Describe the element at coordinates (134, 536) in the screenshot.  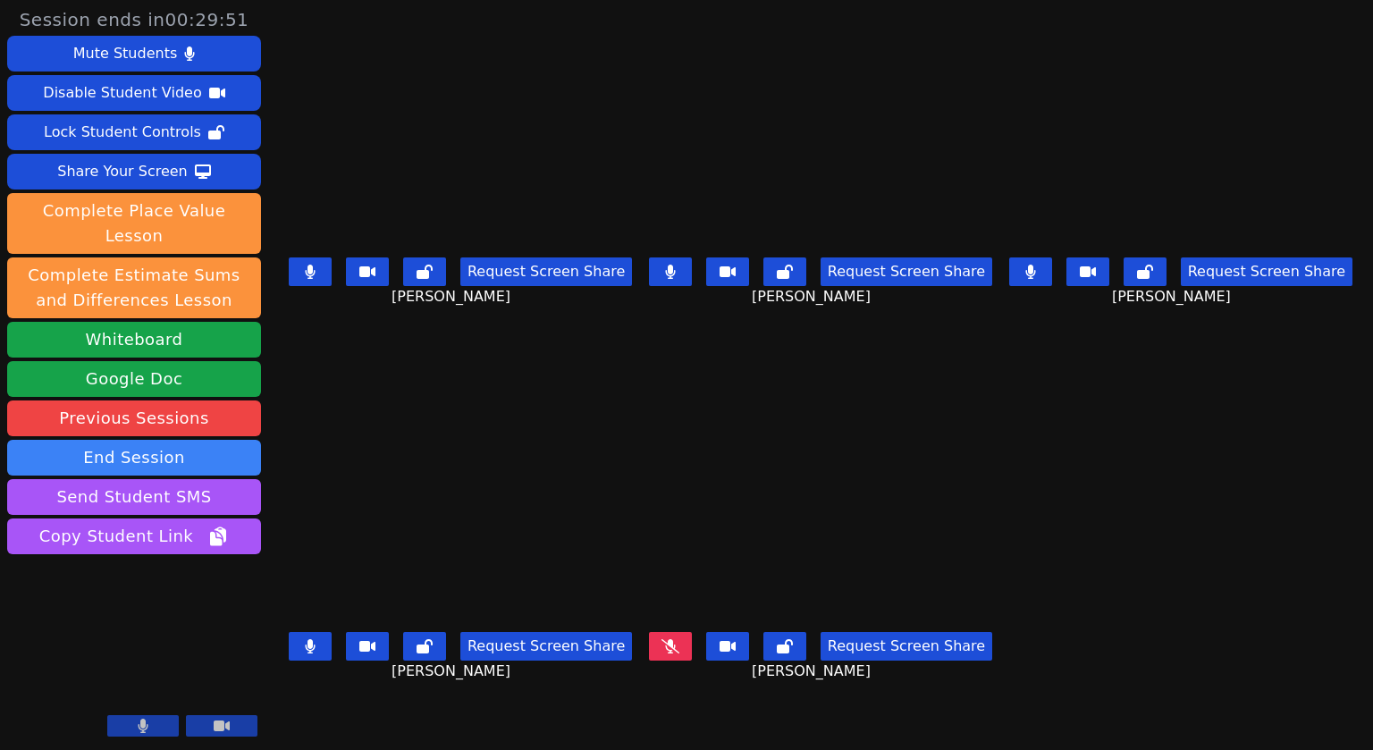
I see `button: Copy Student Link` at that location.